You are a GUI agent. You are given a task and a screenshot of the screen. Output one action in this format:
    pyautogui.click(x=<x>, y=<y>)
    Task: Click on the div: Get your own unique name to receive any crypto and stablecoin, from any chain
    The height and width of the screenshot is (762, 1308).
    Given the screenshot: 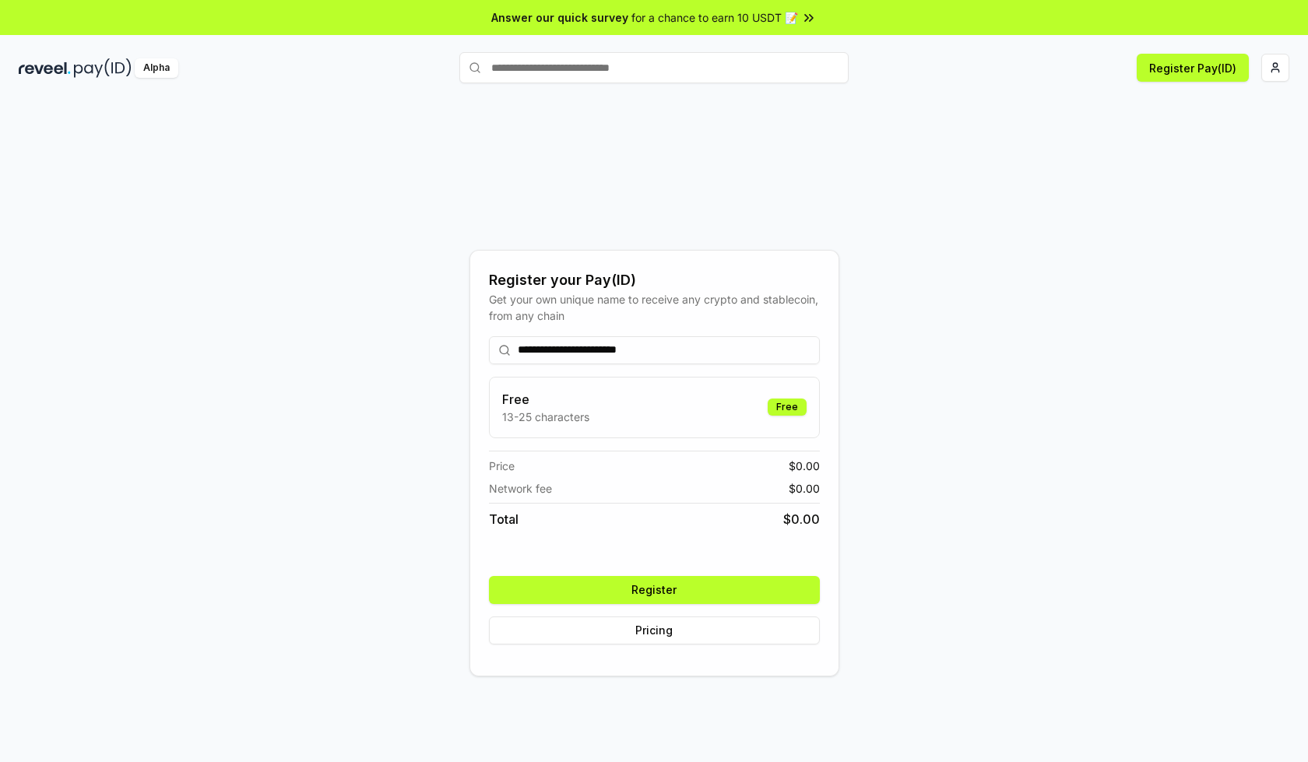 What is the action you would take?
    pyautogui.click(x=654, y=308)
    